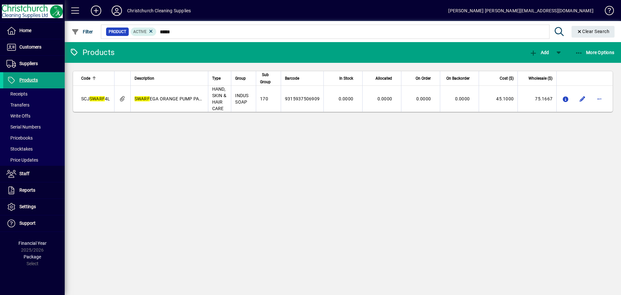 The image size is (621, 295). What do you see at coordinates (117, 11) in the screenshot?
I see `button: Profile` at bounding box center [117, 11].